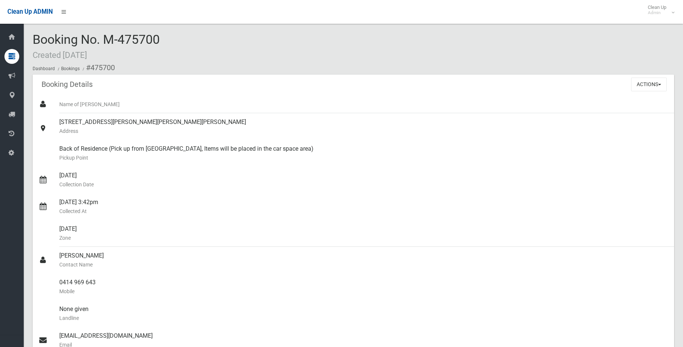 The width and height of the screenshot is (683, 347). I want to click on small: Collected At, so click(364, 211).